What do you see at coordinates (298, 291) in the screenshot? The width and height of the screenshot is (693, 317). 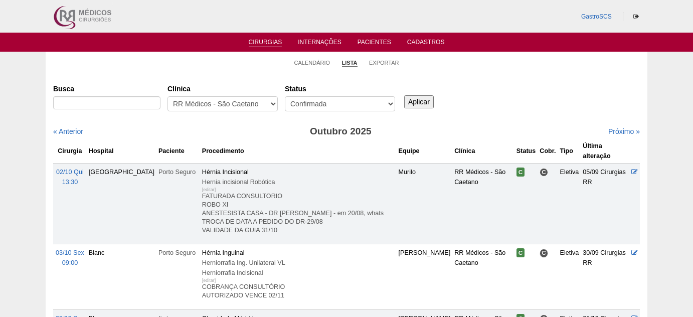 I see `p: COBRANÇA CONSULTÓRIO AUTORIZADO VENCE 02/11` at bounding box center [298, 291].